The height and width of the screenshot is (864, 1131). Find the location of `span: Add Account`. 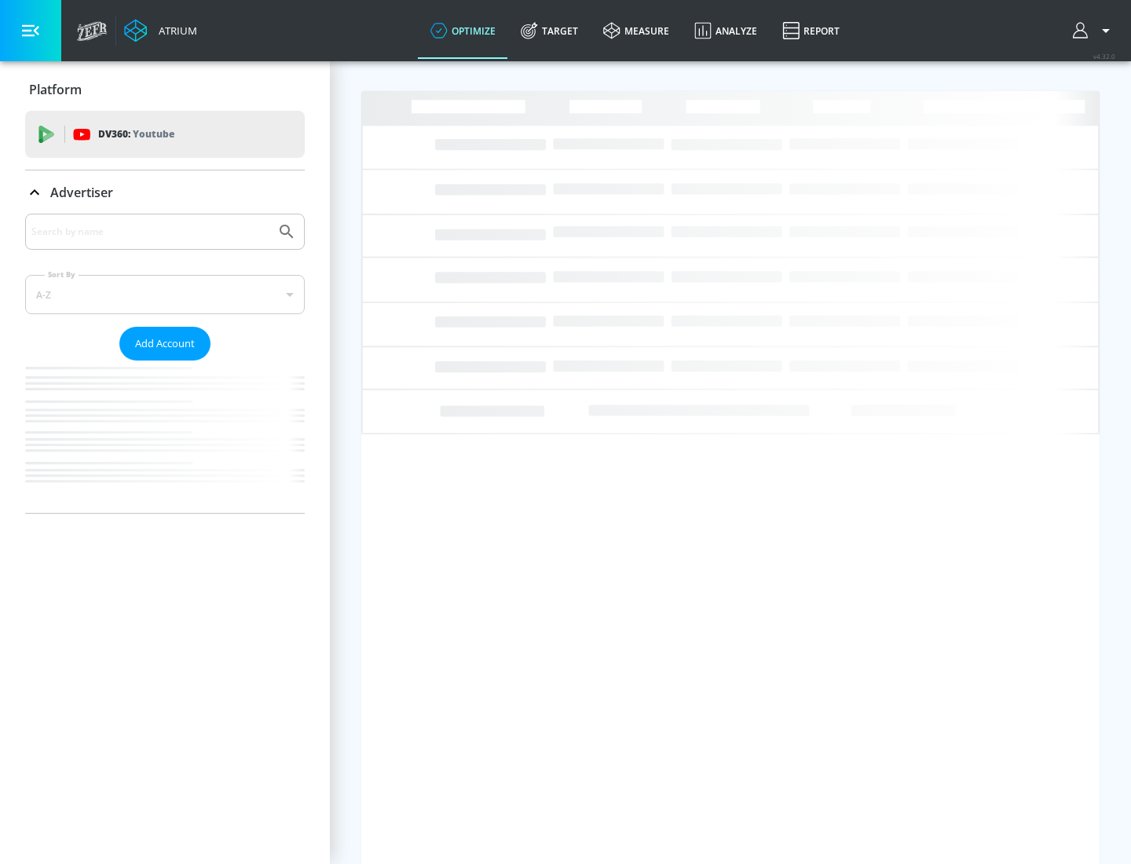

span: Add Account is located at coordinates (165, 343).